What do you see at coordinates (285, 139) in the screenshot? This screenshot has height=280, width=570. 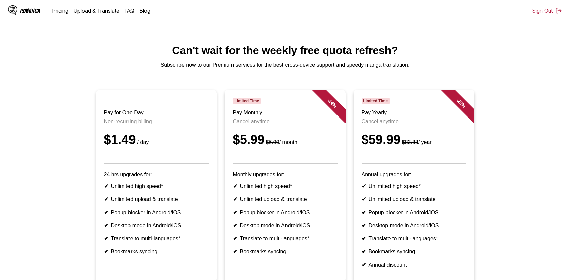 I see `div: $5.99` at bounding box center [285, 139].